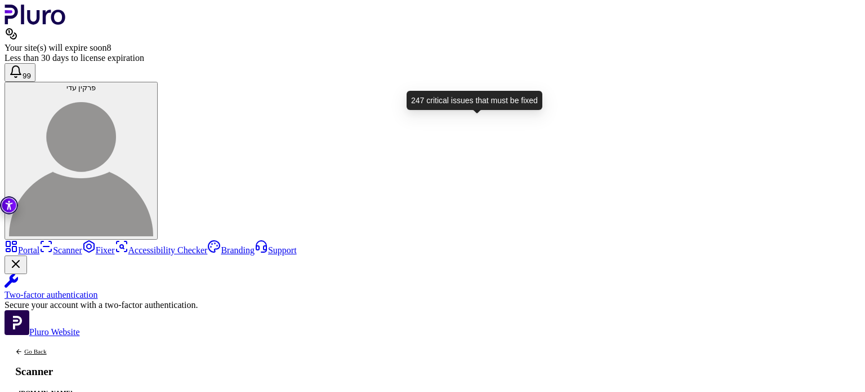  Describe the element at coordinates (433, 288) in the screenshot. I see `aside: Sidebar menu` at that location.